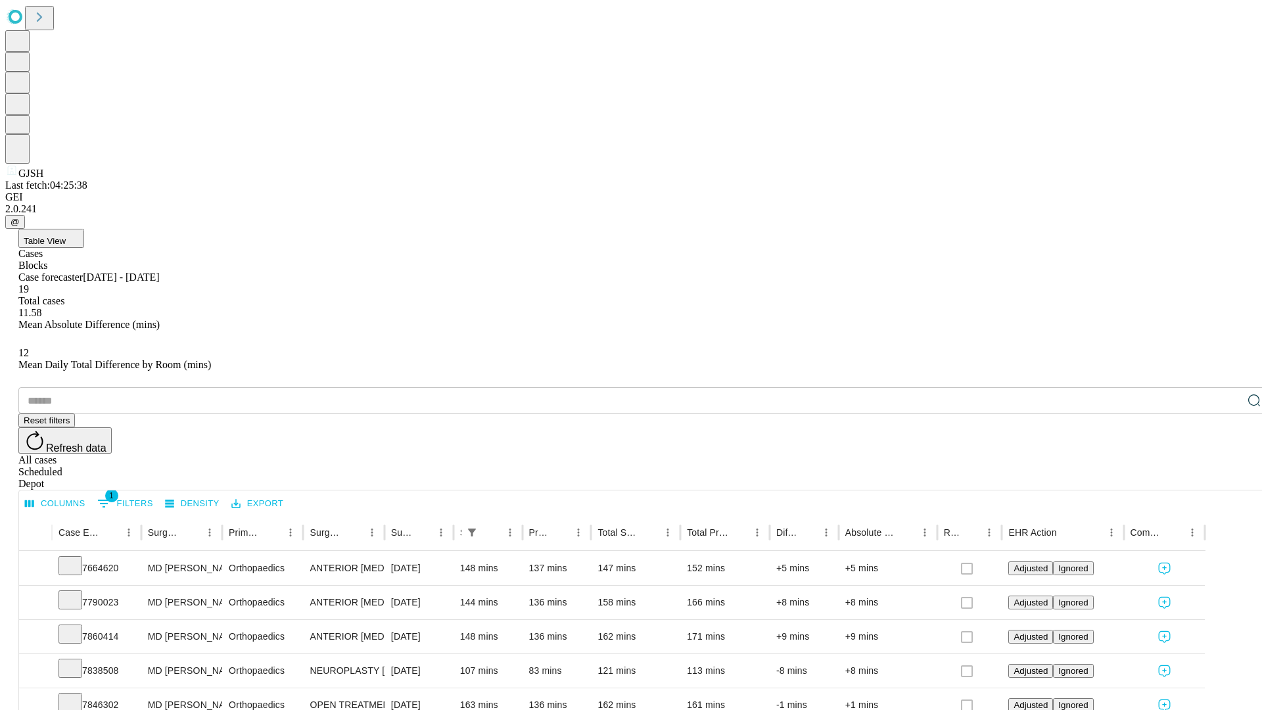  What do you see at coordinates (725, 568) in the screenshot?
I see `div: 152 mins` at bounding box center [725, 568].